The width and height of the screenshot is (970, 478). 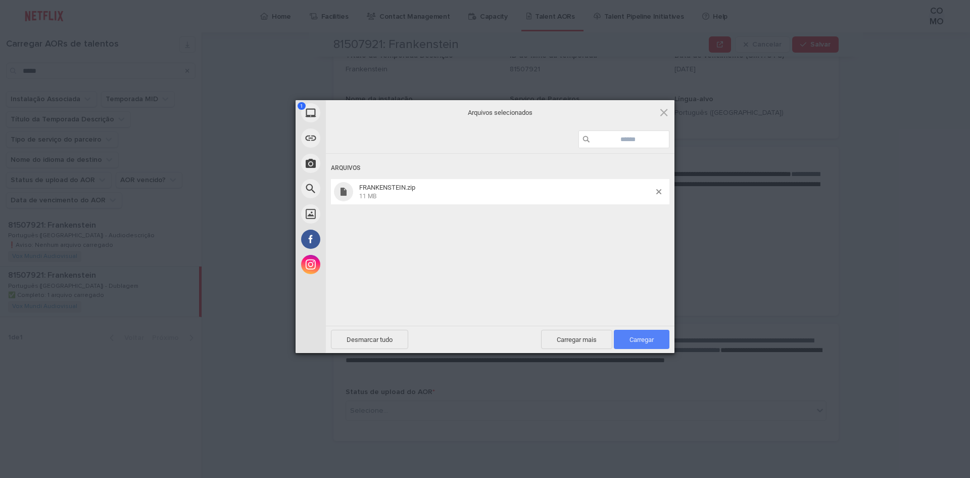 What do you see at coordinates (356, 163) in the screenshot?
I see `div: Tirar foto` at bounding box center [356, 163].